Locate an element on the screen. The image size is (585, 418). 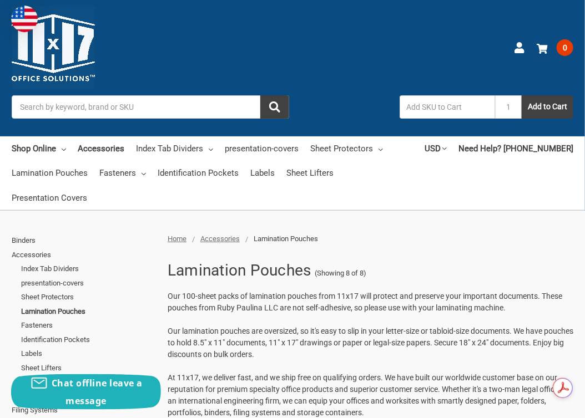
span: Home is located at coordinates (177, 239).